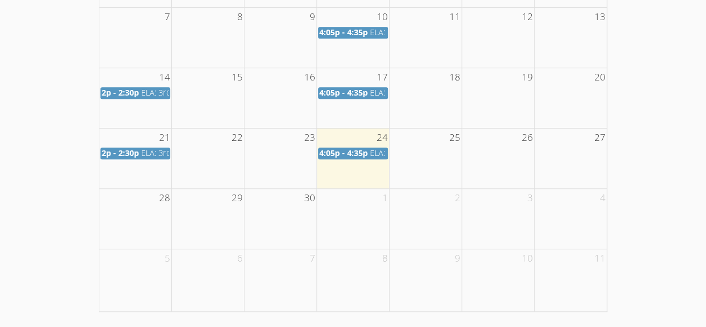 This screenshot has width=706, height=327. I want to click on span: 6, so click(240, 258).